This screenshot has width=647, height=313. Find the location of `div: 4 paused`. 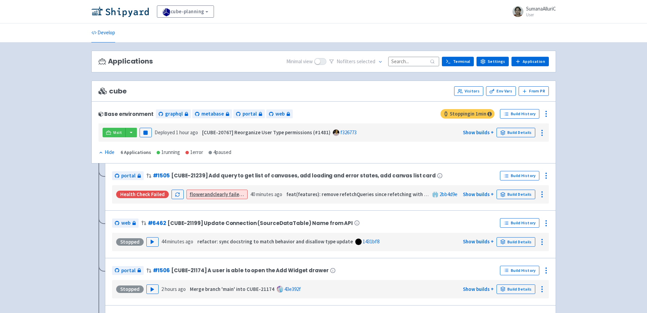

div: 4 paused is located at coordinates (220, 152).